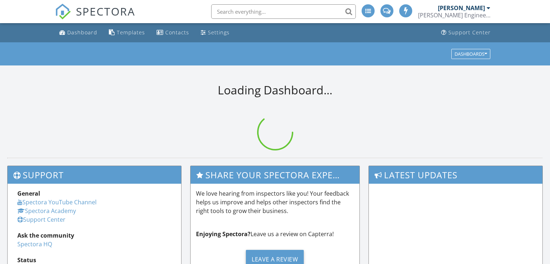  Describe the element at coordinates (94, 175) in the screenshot. I see `h3: Support` at that location.